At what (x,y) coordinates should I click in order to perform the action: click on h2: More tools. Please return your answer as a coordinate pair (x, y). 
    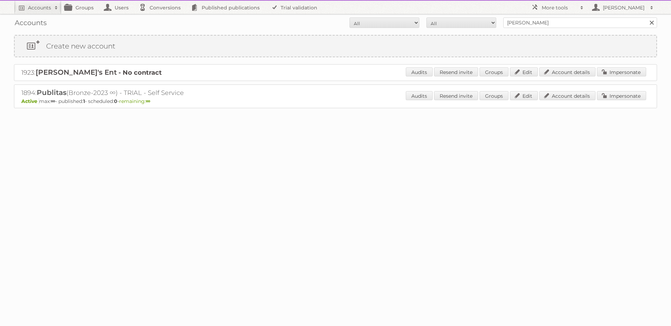
    Looking at the image, I should click on (559, 8).